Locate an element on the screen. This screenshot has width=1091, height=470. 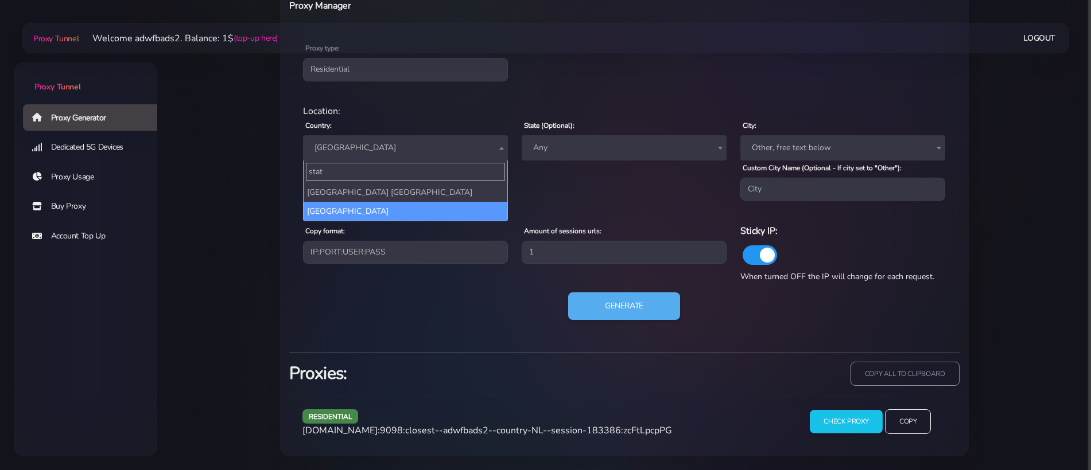
span: residential is located at coordinates (330, 416).